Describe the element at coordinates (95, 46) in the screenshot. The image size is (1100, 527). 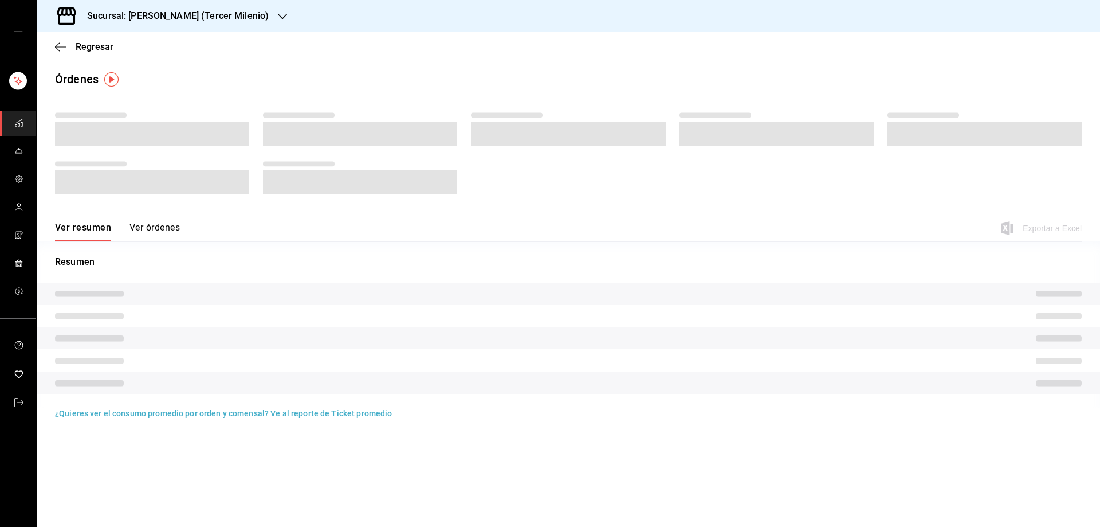
I see `span: Regresar` at that location.